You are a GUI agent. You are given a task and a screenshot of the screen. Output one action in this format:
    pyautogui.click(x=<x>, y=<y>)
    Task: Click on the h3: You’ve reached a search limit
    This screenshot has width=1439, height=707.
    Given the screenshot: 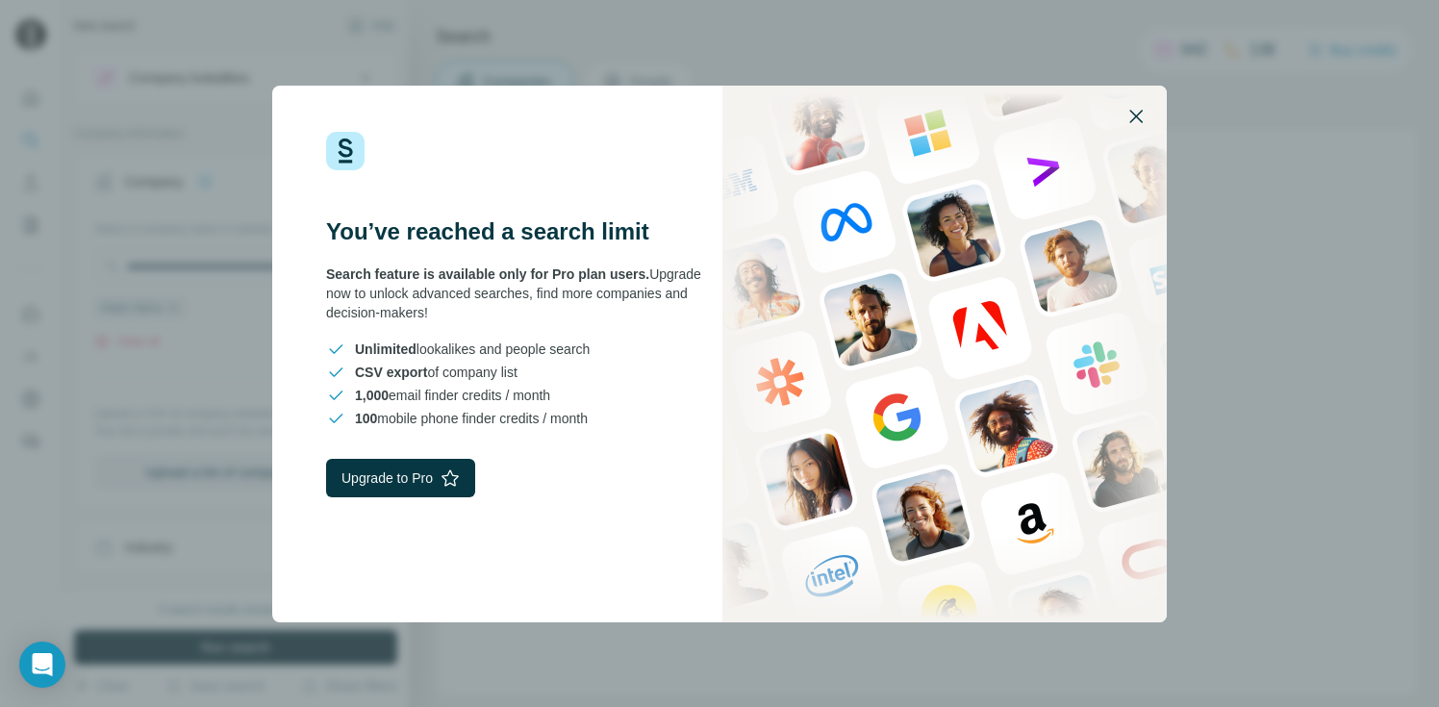 What is the action you would take?
    pyautogui.click(x=522, y=232)
    